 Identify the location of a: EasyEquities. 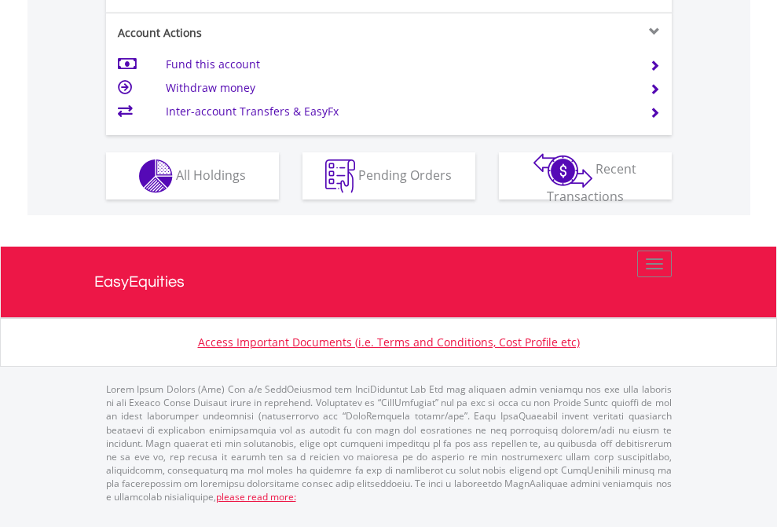
(389, 282).